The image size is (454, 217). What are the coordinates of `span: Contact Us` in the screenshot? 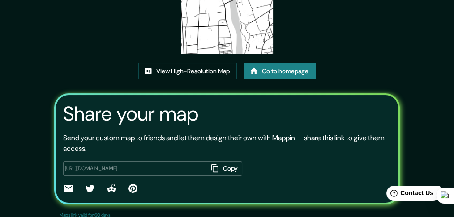 It's located at (43, 11).